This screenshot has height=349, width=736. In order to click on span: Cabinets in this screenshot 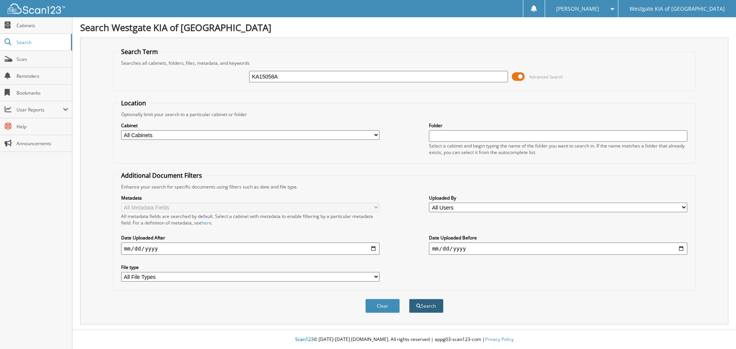, I will do `click(42, 25)`.